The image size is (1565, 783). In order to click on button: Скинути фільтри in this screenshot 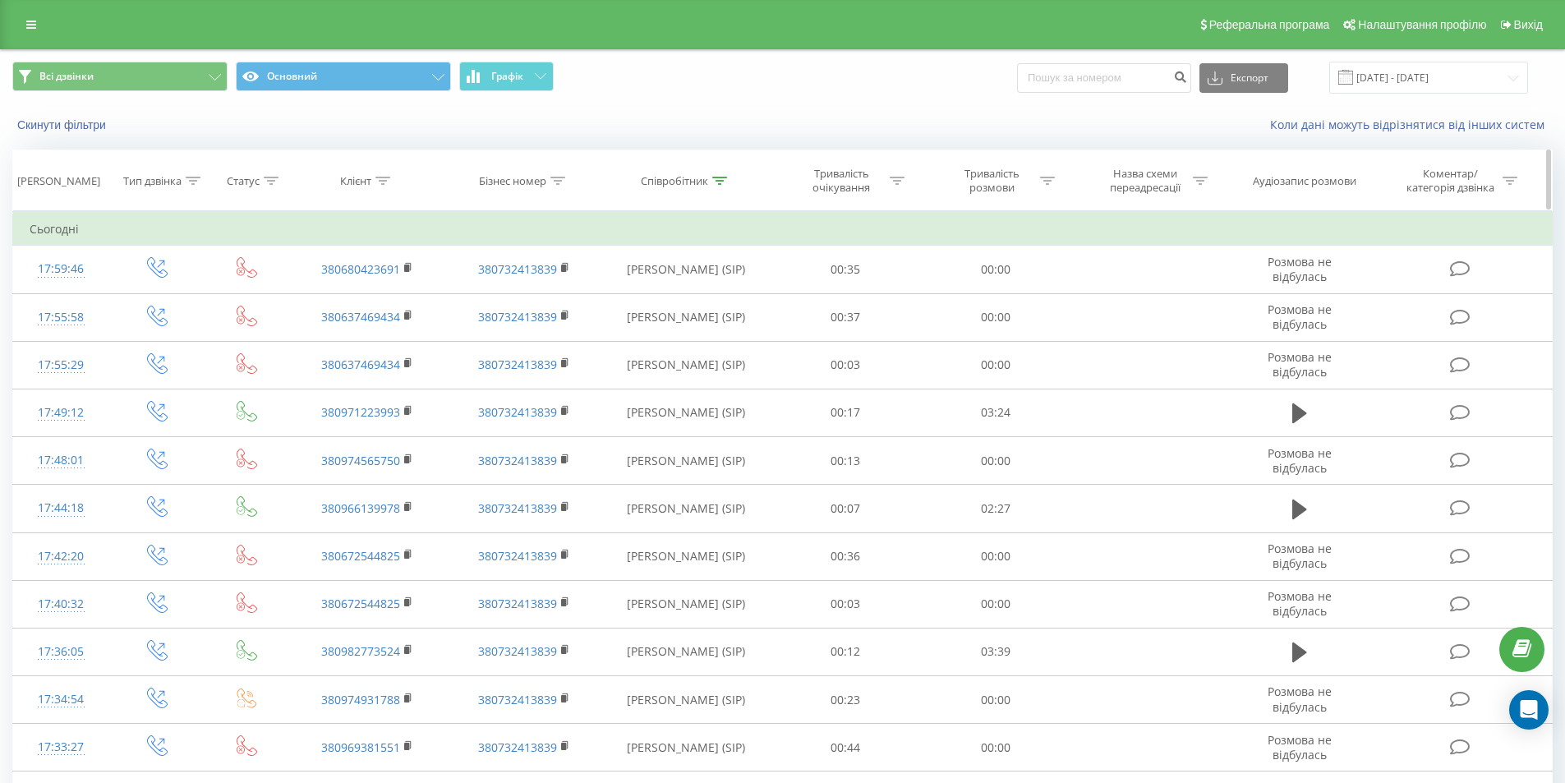, I will do `click(63, 125)`.